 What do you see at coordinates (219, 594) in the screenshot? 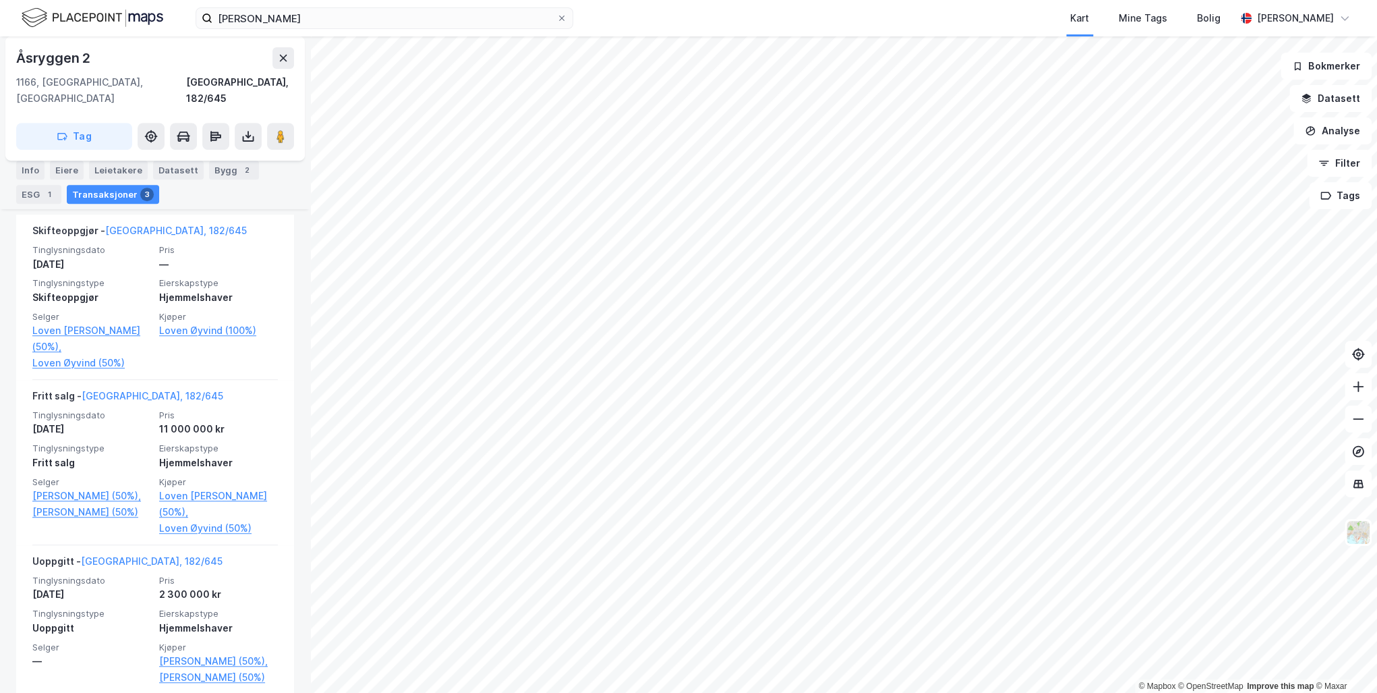
I see `div: 2 300 000 kr` at bounding box center [219, 594].